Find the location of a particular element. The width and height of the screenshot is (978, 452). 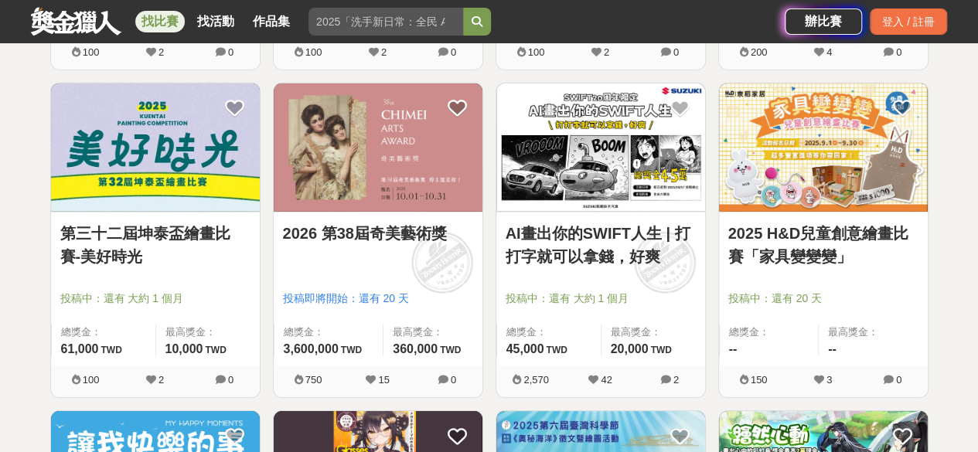

a: 2026 第38屆奇美藝術獎 is located at coordinates (378, 234).